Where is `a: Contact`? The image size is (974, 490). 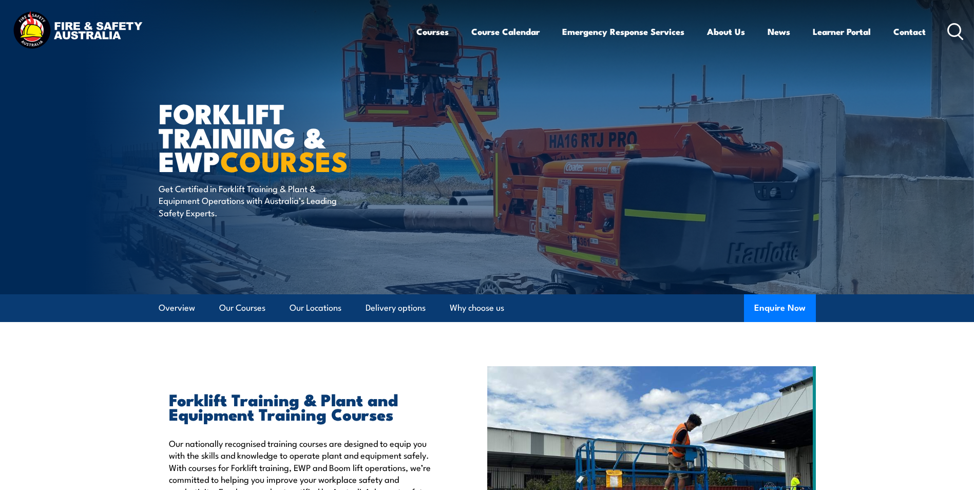 a: Contact is located at coordinates (909, 31).